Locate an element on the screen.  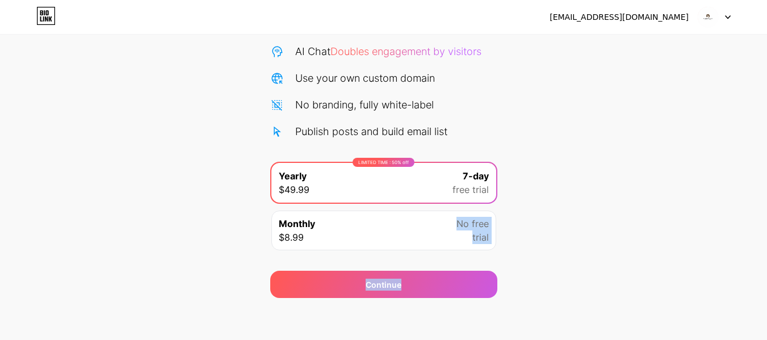
span: trial is located at coordinates (480, 237).